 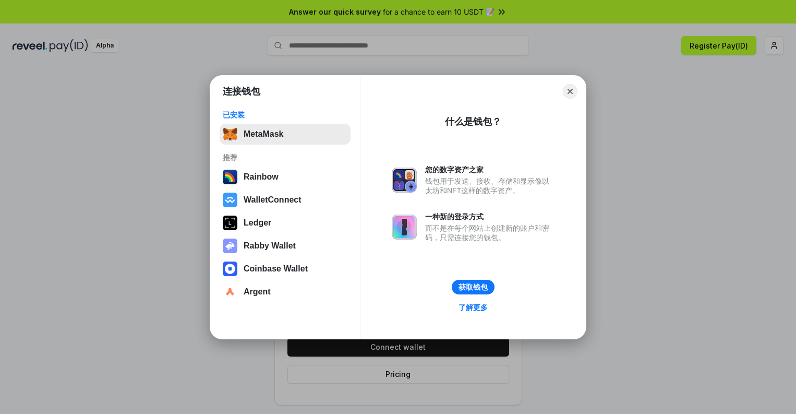 What do you see at coordinates (257, 292) in the screenshot?
I see `div: Argent` at bounding box center [257, 292].